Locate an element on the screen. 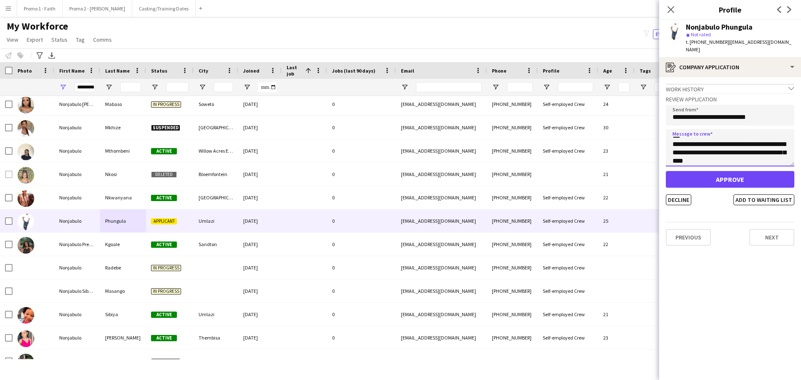  div: Vemba is located at coordinates (123, 361).